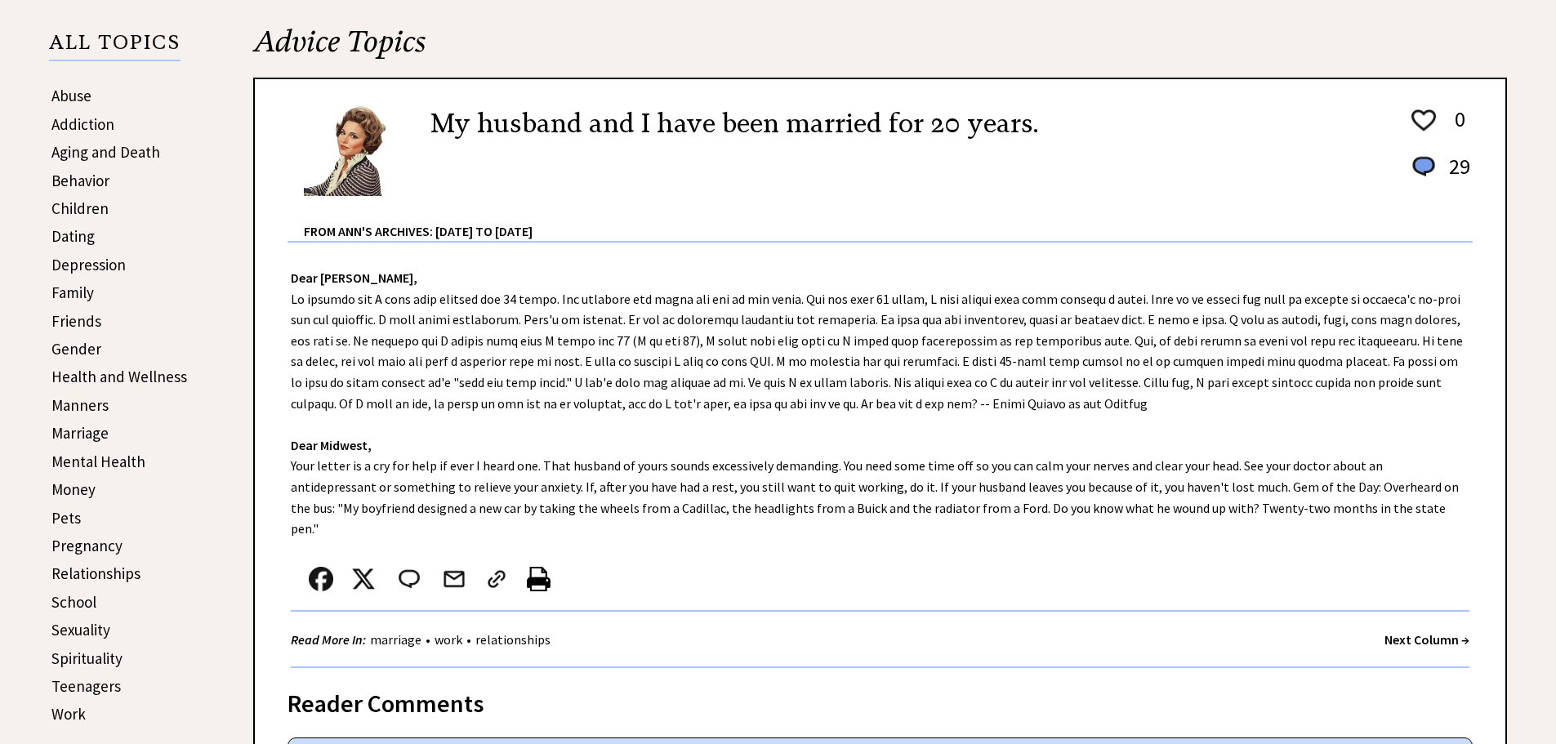 Image resolution: width=1556 pixels, height=744 pixels. What do you see at coordinates (87, 546) in the screenshot?
I see `a: Pregnancy` at bounding box center [87, 546].